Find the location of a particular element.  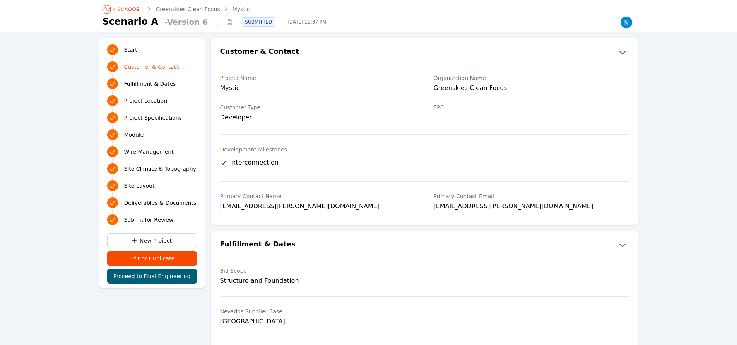

label: Bid Scope is located at coordinates (317, 271).